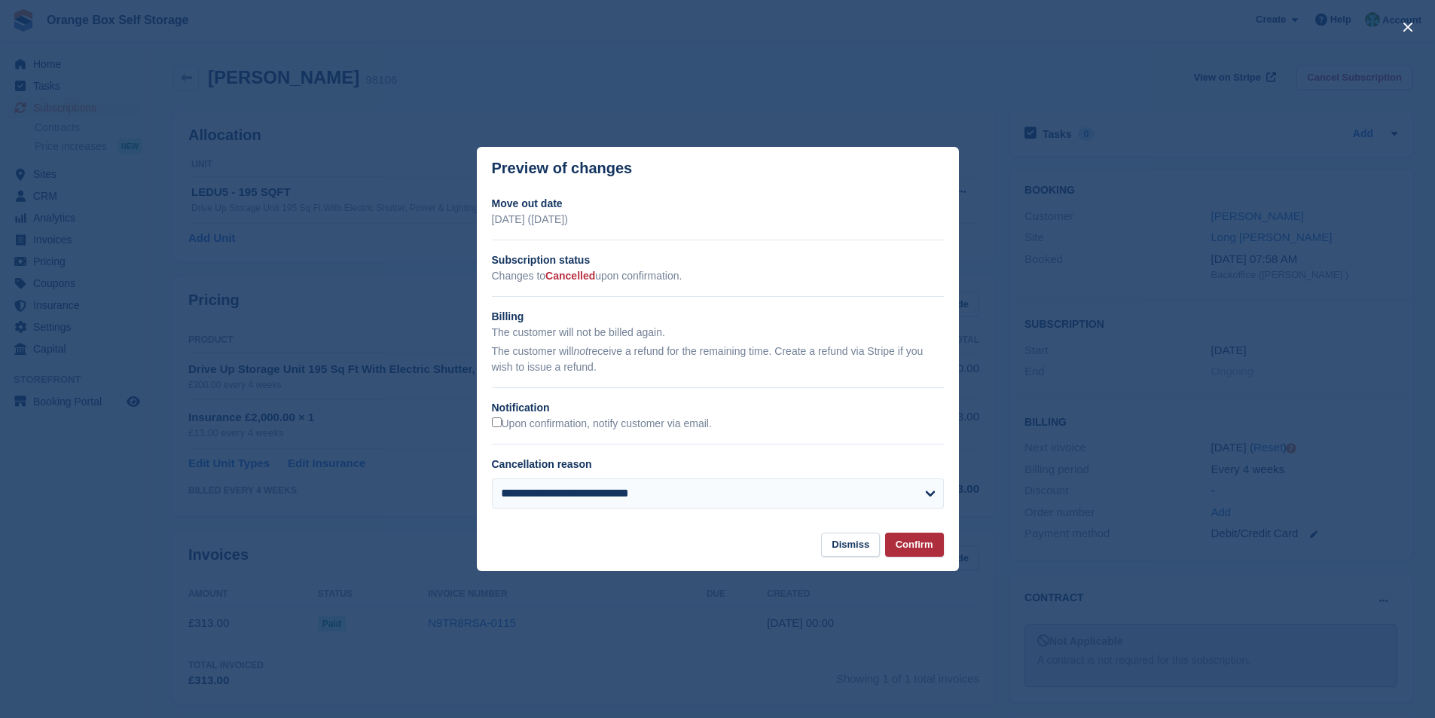 Image resolution: width=1435 pixels, height=718 pixels. What do you see at coordinates (851, 545) in the screenshot?
I see `button: Dismiss` at bounding box center [851, 545].